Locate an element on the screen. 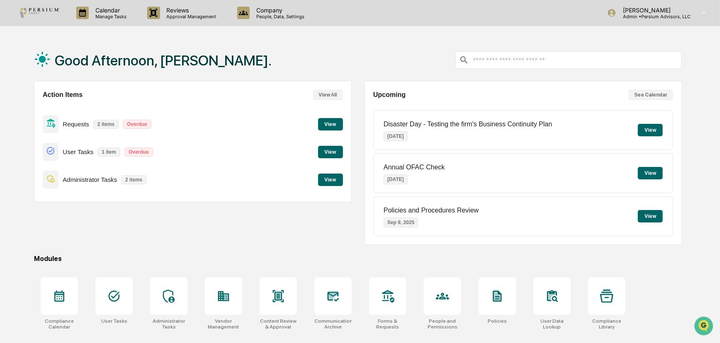 This screenshot has width=720, height=343. button: View All is located at coordinates (328, 95).